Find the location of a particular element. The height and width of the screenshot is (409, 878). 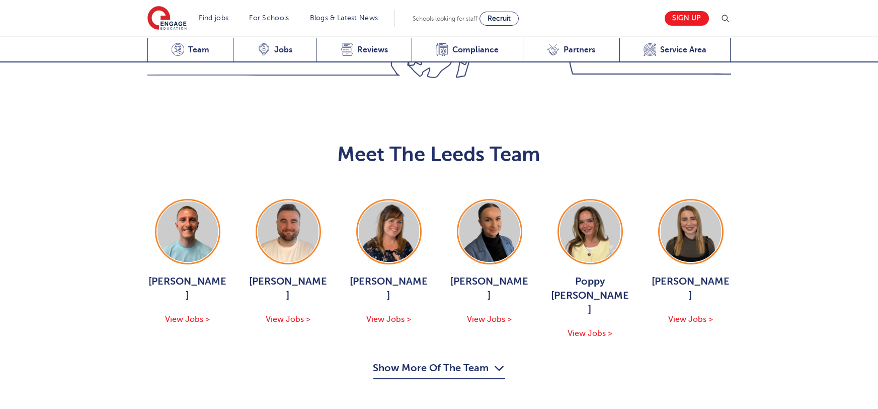

a: For Schools is located at coordinates (269, 18).